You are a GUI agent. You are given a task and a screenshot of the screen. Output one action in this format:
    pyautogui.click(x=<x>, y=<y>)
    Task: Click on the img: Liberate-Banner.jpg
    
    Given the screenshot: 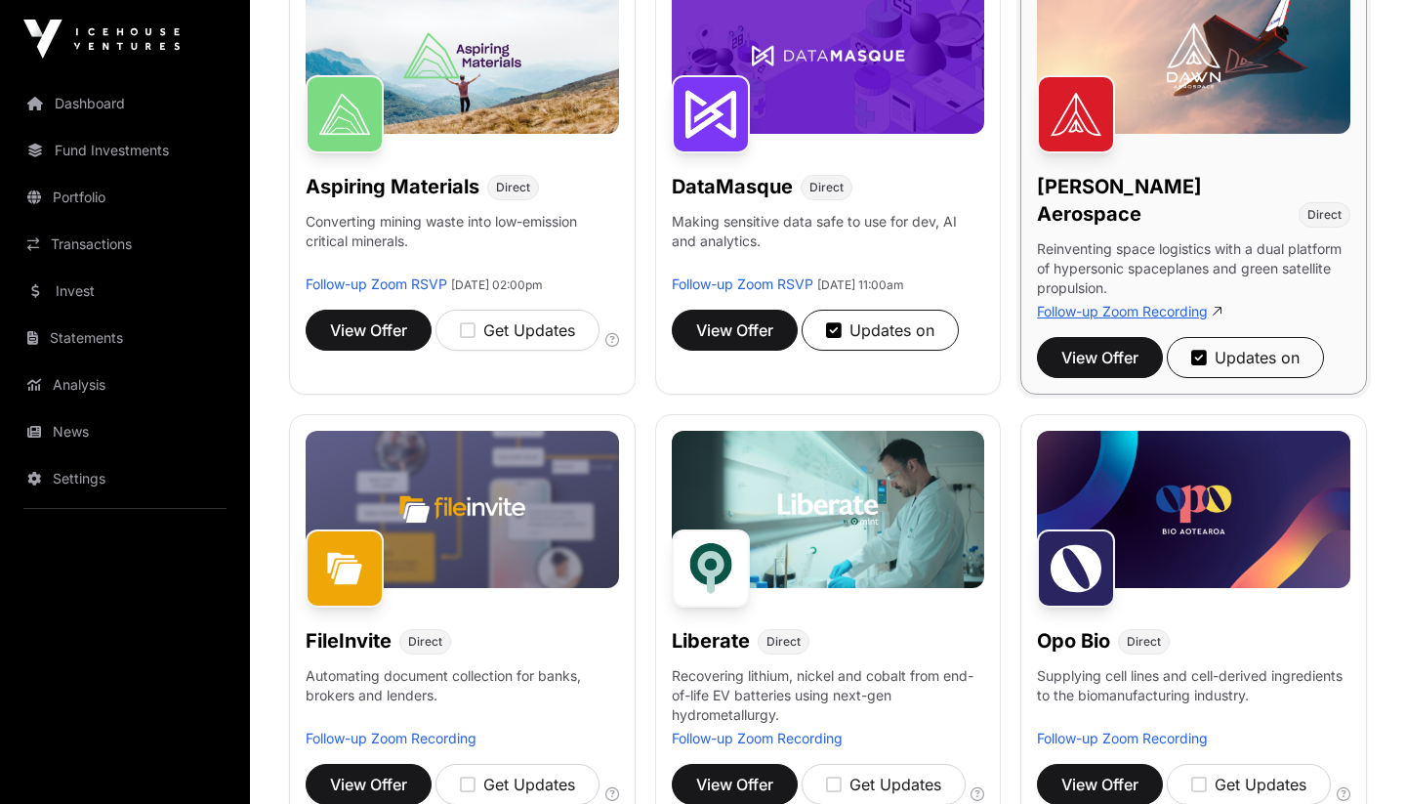 What is the action you would take?
    pyautogui.click(x=828, y=509)
    